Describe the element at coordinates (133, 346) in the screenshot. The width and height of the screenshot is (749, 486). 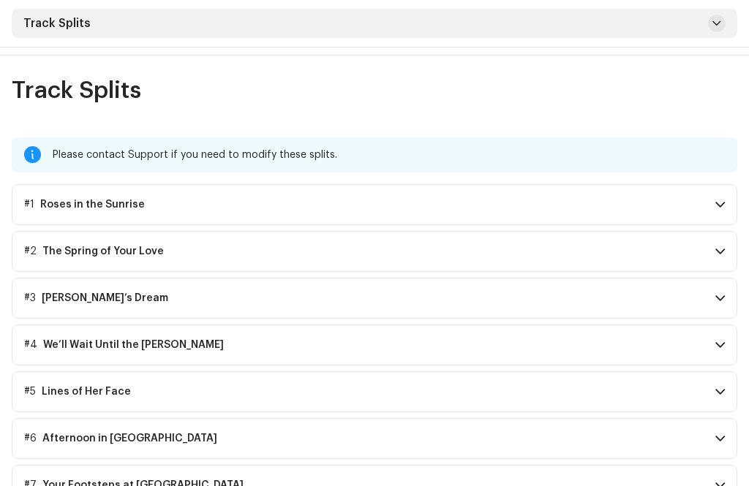
I see `div: We’ll Wait Until the Dawn` at that location.